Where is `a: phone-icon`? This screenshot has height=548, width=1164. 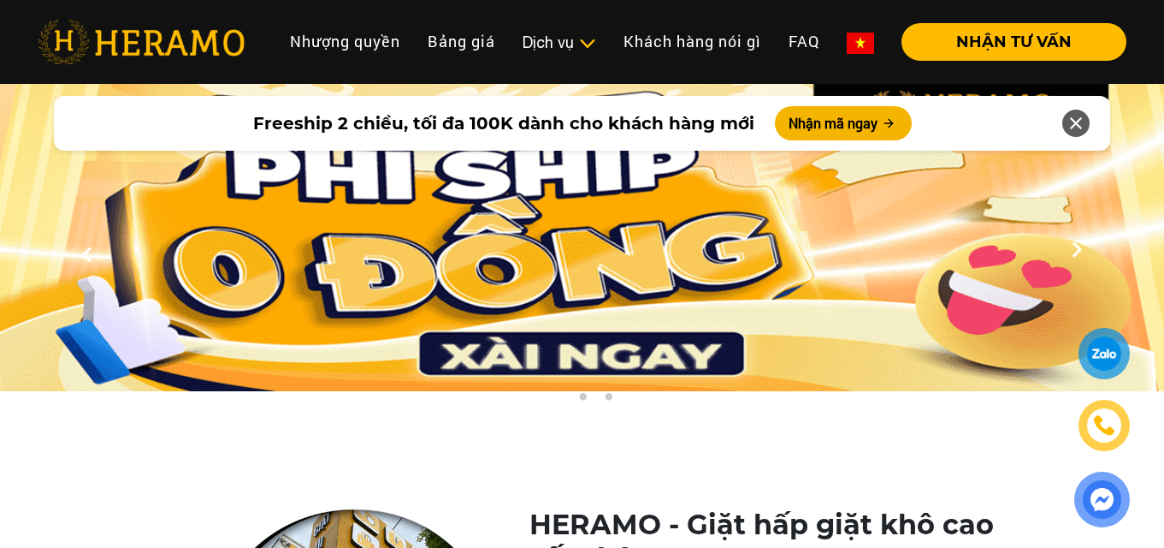 a: phone-icon is located at coordinates (1104, 425).